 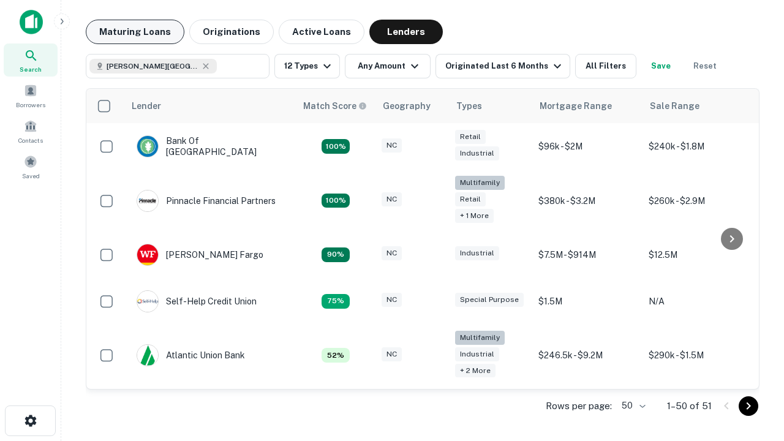 What do you see at coordinates (335, 255) in the screenshot?
I see `div: Matching Properties: 12, hasApolloMatch: undefined` at bounding box center [335, 255].